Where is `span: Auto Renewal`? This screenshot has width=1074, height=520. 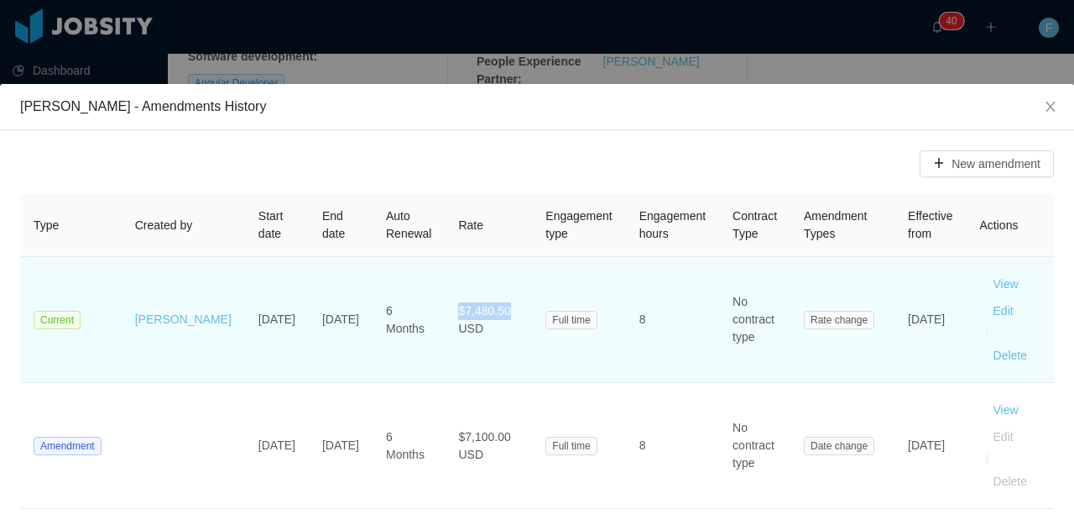
span: Auto Renewal is located at coordinates (409, 224).